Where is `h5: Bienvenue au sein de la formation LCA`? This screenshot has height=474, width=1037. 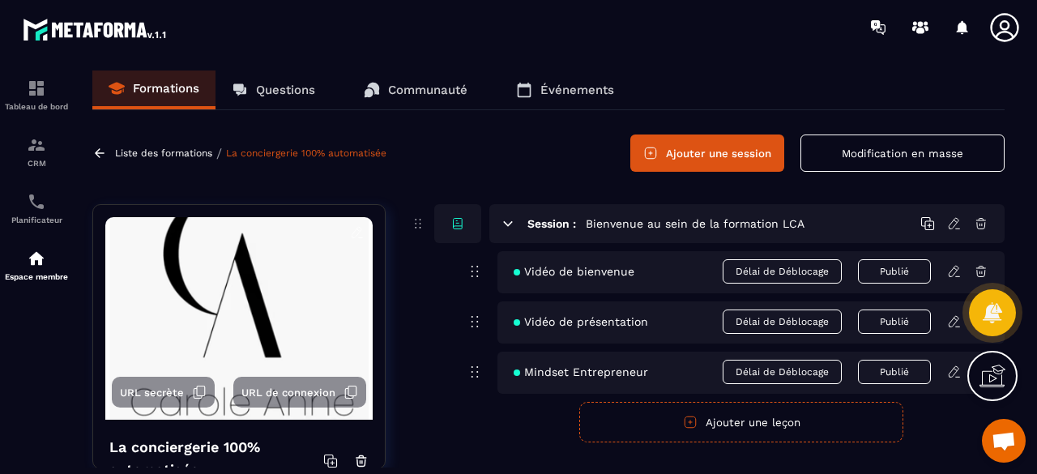 h5: Bienvenue au sein de la formation LCA is located at coordinates (695, 224).